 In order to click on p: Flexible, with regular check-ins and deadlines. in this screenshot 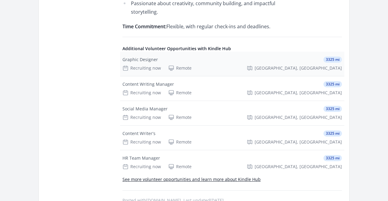, I will do `click(211, 26)`.